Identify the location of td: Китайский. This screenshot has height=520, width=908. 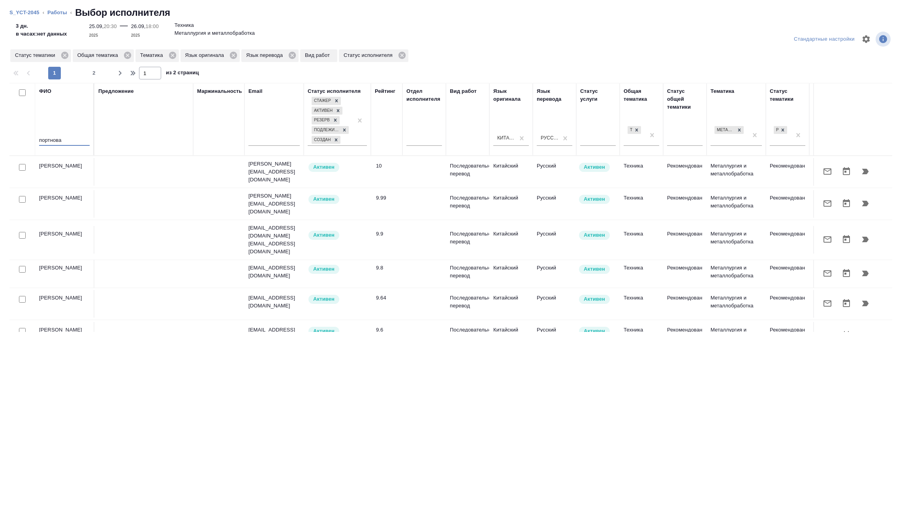
(511, 240).